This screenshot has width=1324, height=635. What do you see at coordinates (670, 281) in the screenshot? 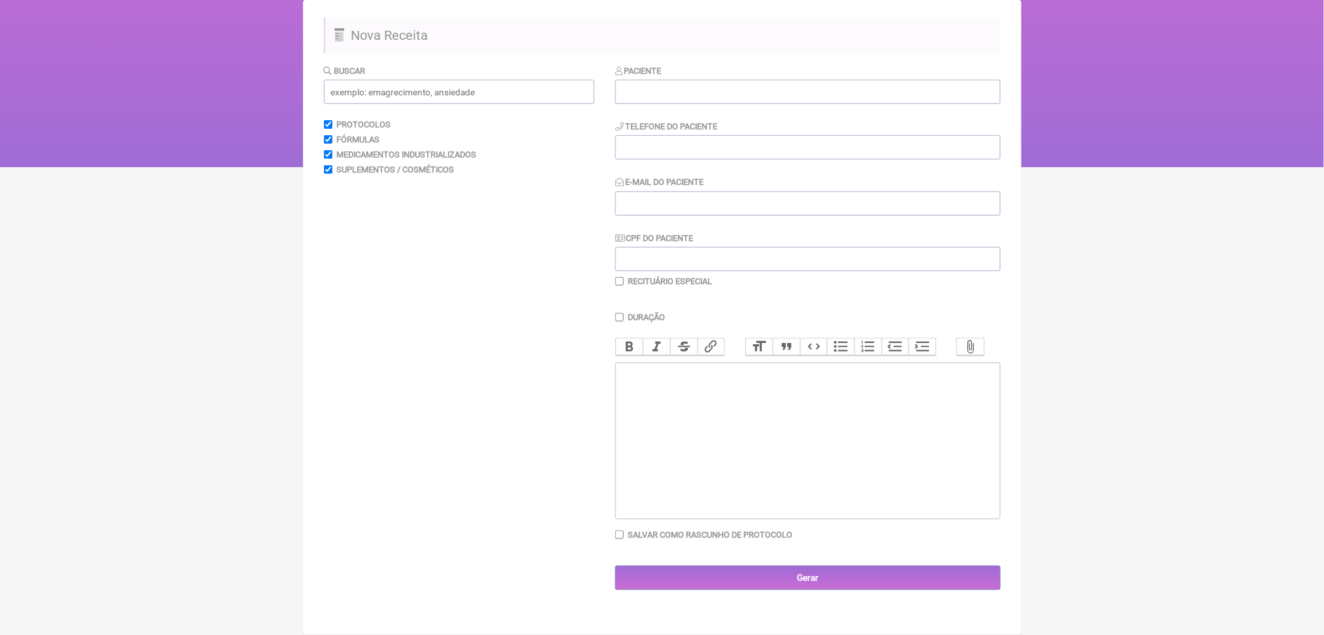
I see `font: Recituário Especial` at bounding box center [670, 281].